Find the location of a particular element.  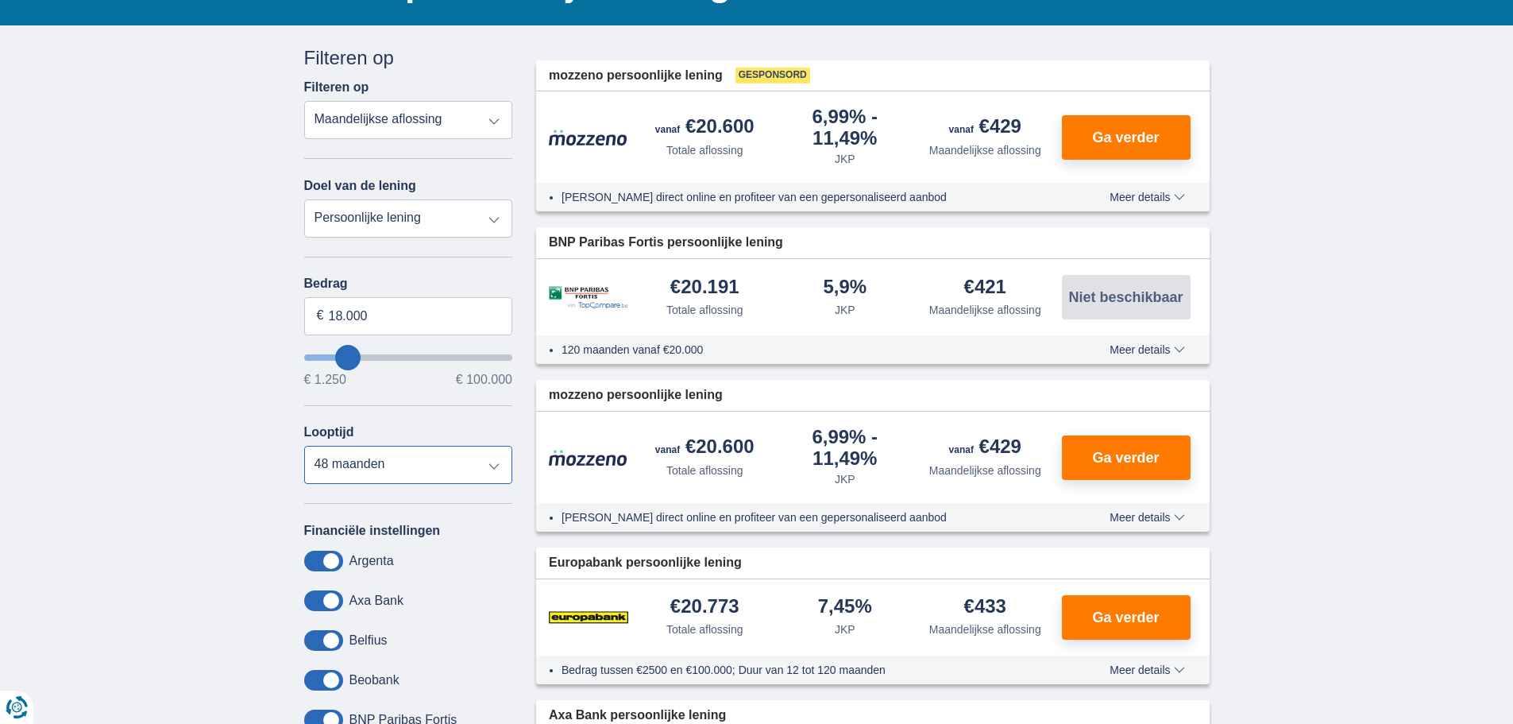

span: € 100.000 is located at coordinates (484, 380).